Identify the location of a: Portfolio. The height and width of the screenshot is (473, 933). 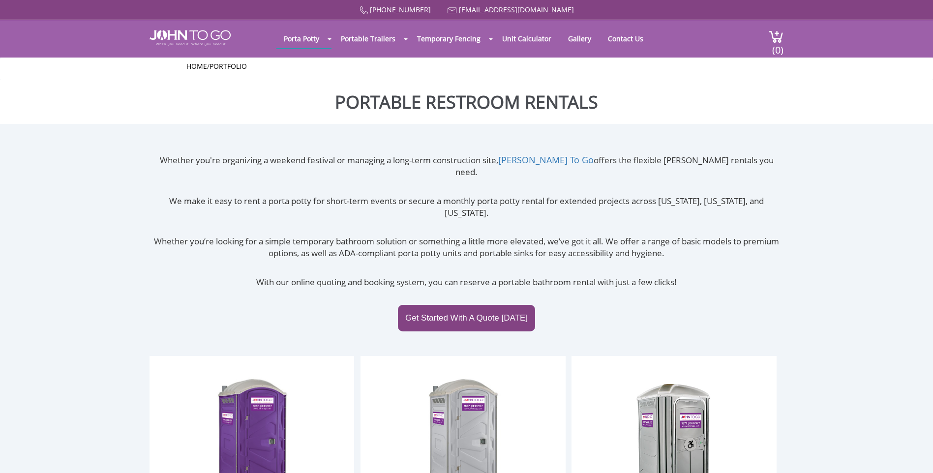
(228, 66).